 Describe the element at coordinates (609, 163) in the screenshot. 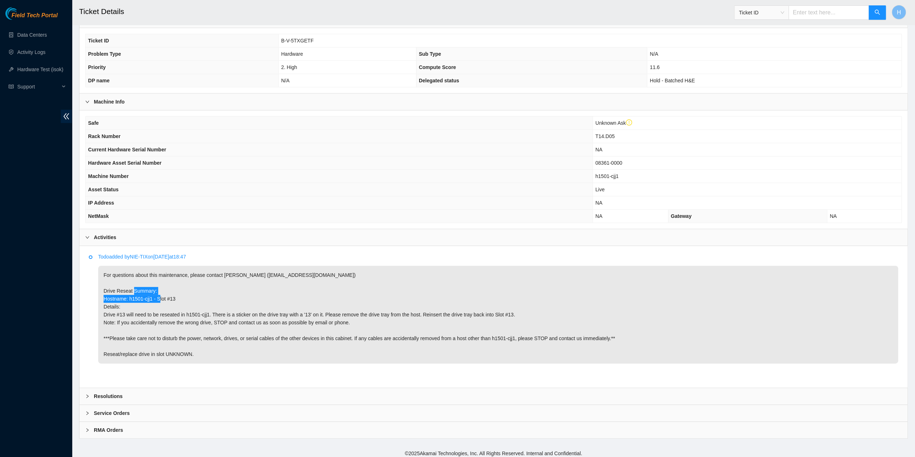

I see `span: 08361-0000` at that location.